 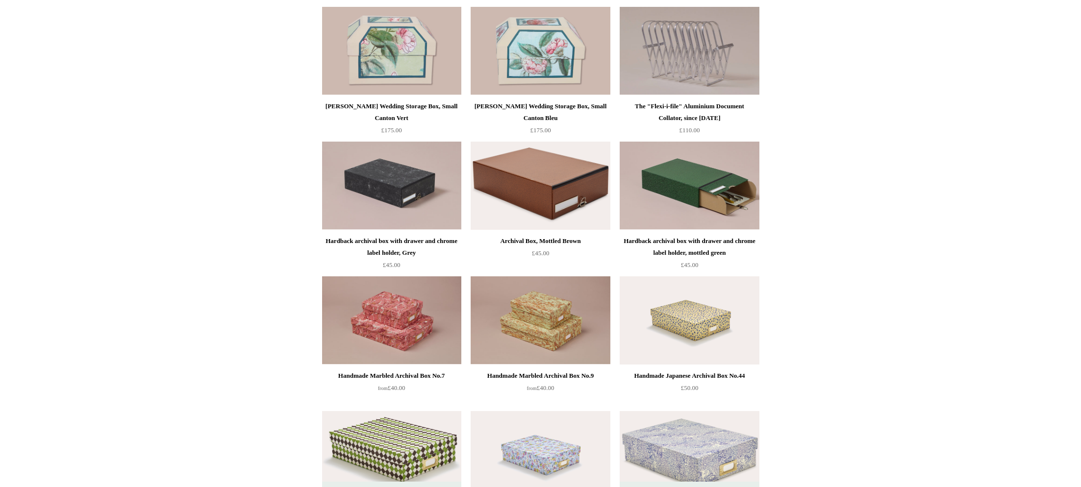 What do you see at coordinates (392, 321) in the screenshot?
I see `a: Handmade Marbled Archival Box No.7 Handmade Marbled Archival Box No.7` at bounding box center [392, 321].